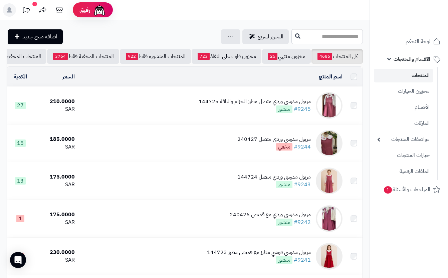 Image resolution: width=448 pixels, height=278 pixels. Describe the element at coordinates (403, 155) in the screenshot. I see `a: خيارات المنتجات` at that location.